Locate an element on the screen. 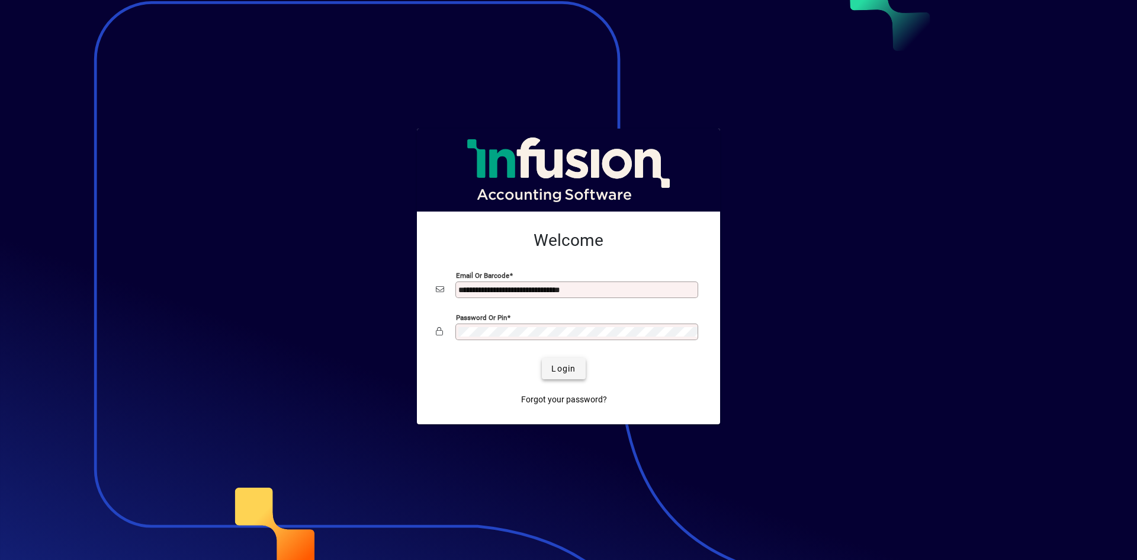  h2: Welcome is located at coordinates (569, 240).